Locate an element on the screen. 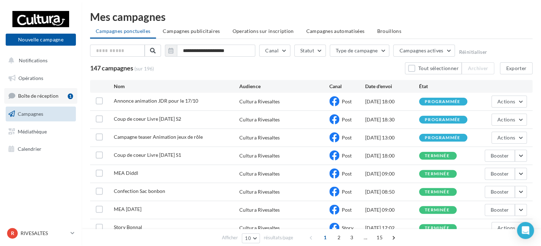 The width and height of the screenshot is (541, 246). button: Canal is located at coordinates (275, 51).